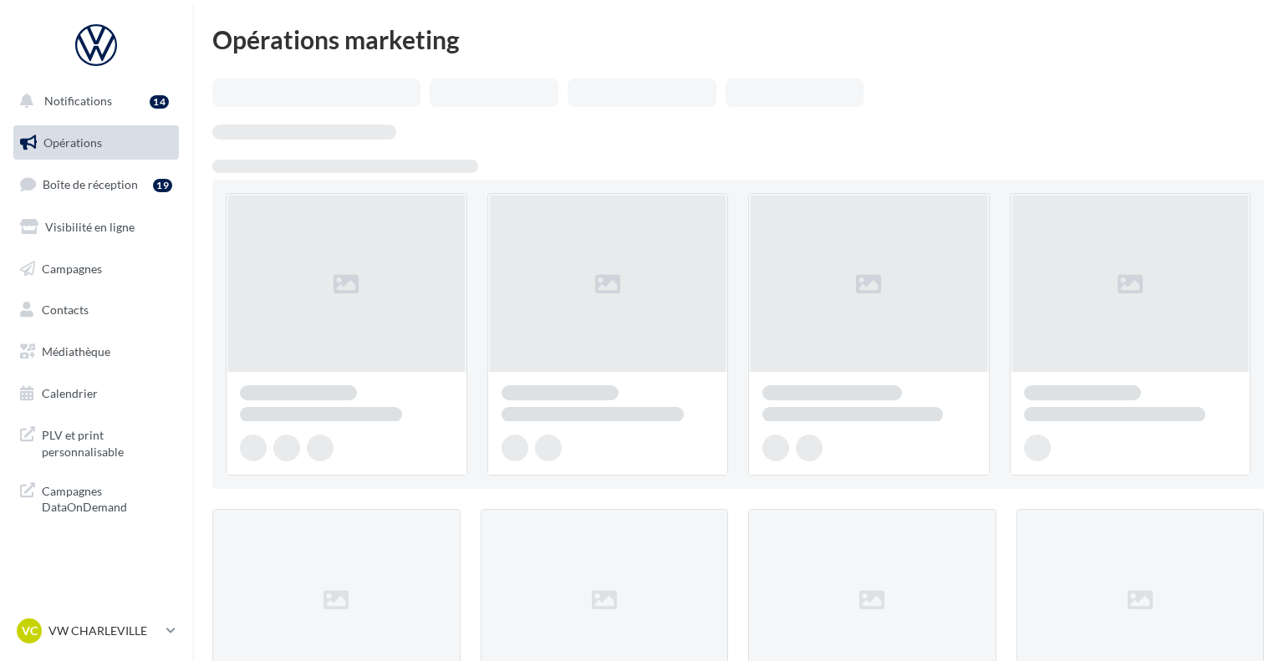  What do you see at coordinates (162, 186) in the screenshot?
I see `div: 19` at bounding box center [162, 186].